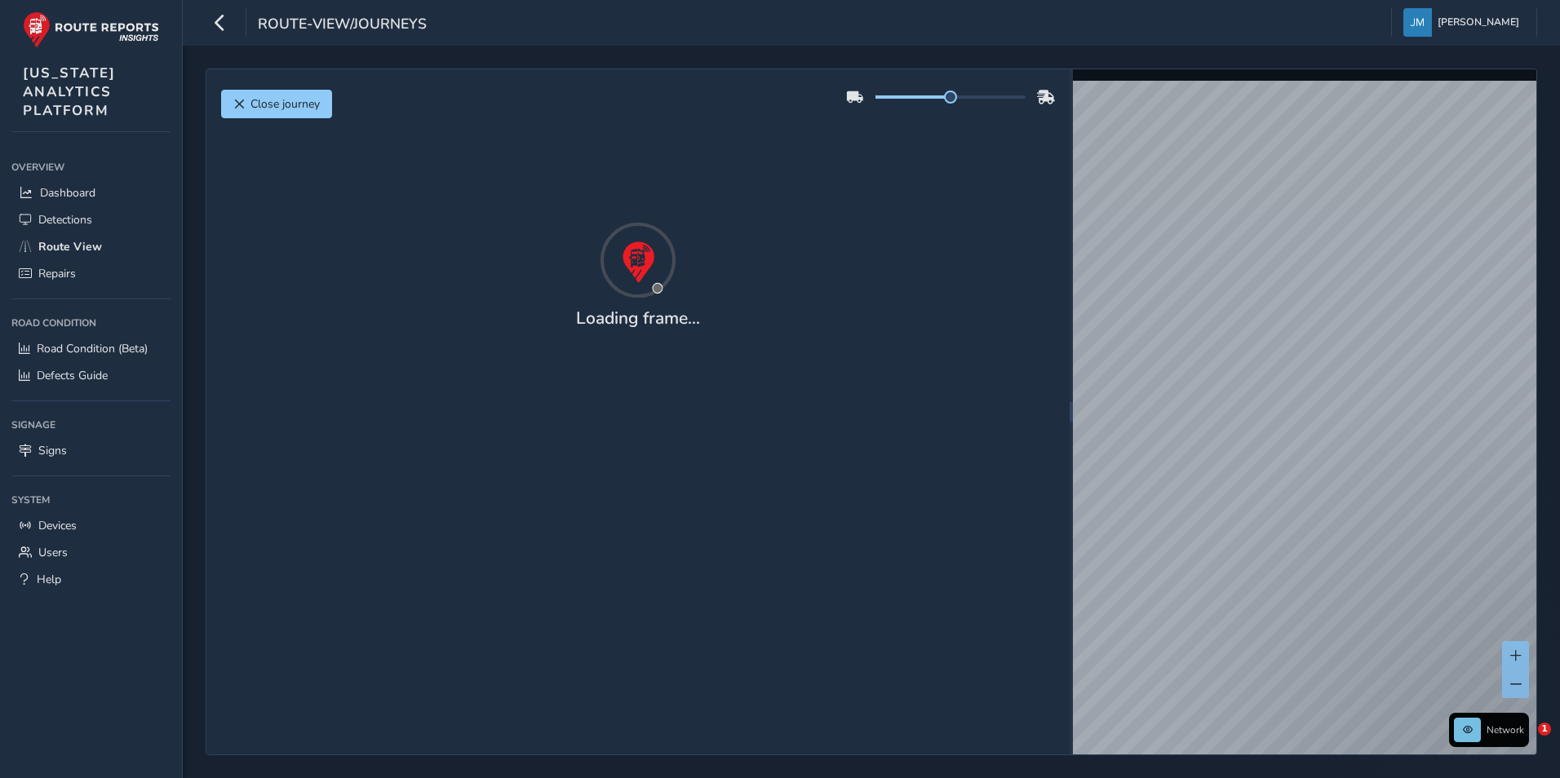 The width and height of the screenshot is (1560, 778). What do you see at coordinates (91, 167) in the screenshot?
I see `div: Overview` at bounding box center [91, 167].